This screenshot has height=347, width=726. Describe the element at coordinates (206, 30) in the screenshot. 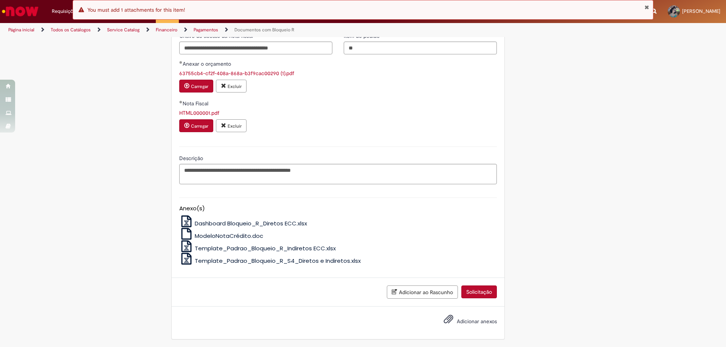

I see `a: Pagamentos` at that location.